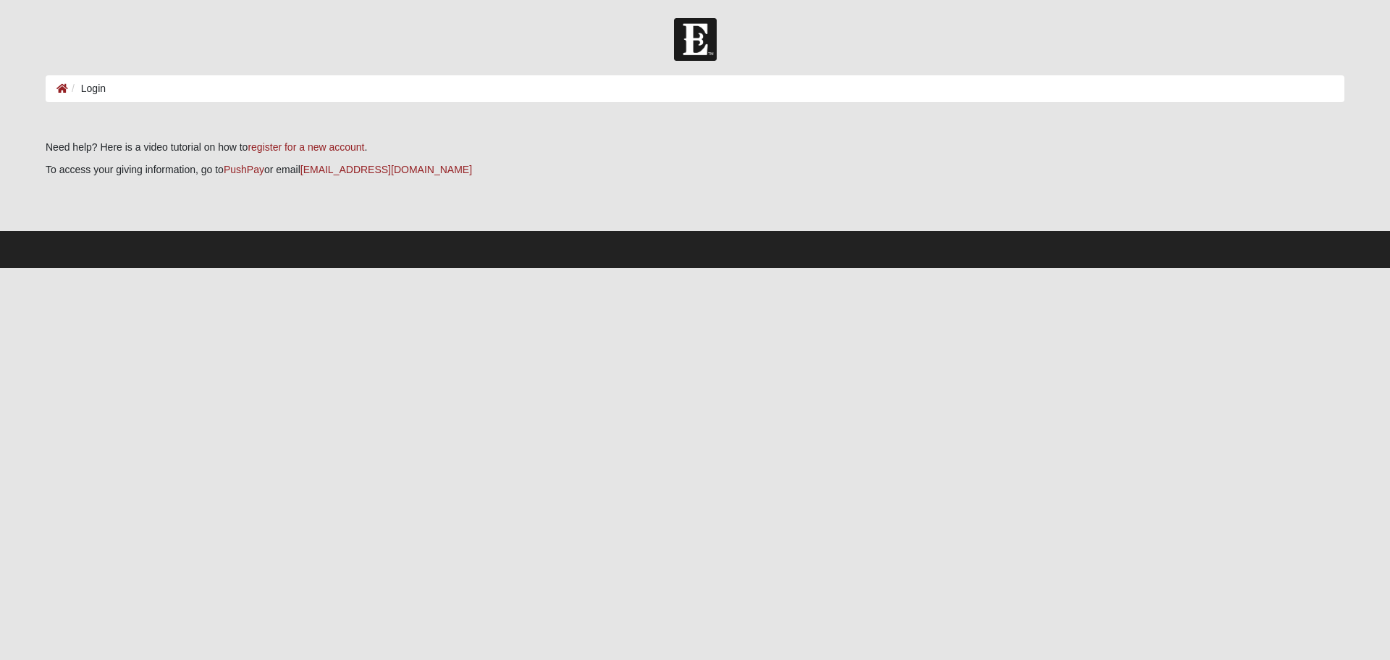  What do you see at coordinates (87, 88) in the screenshot?
I see `li: Login` at bounding box center [87, 88].